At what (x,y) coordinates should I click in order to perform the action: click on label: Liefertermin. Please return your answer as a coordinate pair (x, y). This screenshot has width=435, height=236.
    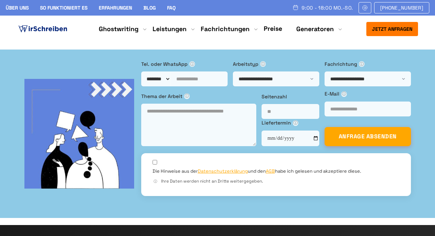
    Looking at the image, I should click on (290, 123).